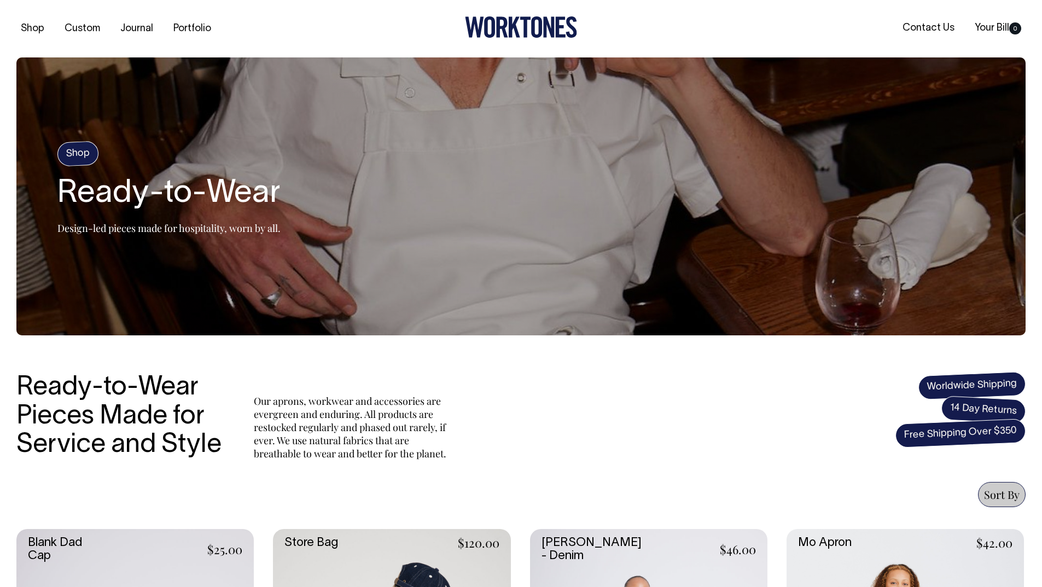 The height and width of the screenshot is (587, 1042). Describe the element at coordinates (960, 433) in the screenshot. I see `span: Free Shipping Over $350` at that location.